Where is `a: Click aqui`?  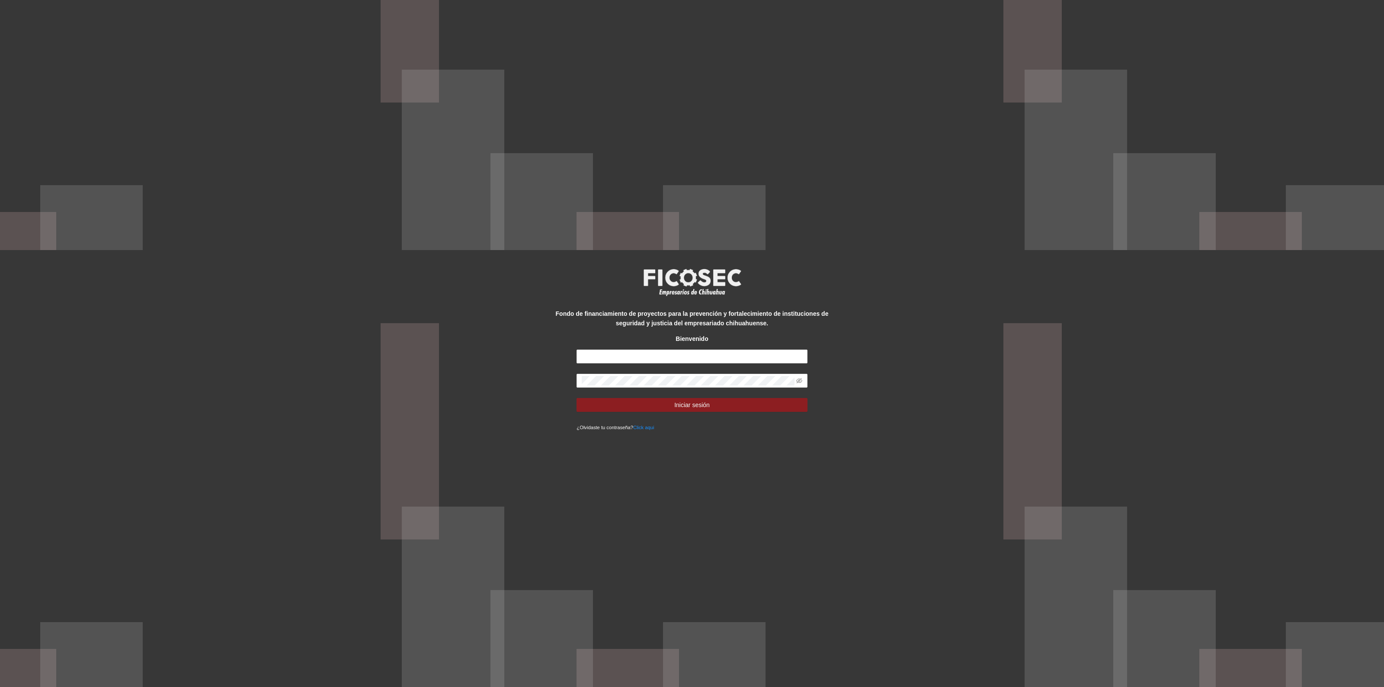 a: Click aqui is located at coordinates (643, 427).